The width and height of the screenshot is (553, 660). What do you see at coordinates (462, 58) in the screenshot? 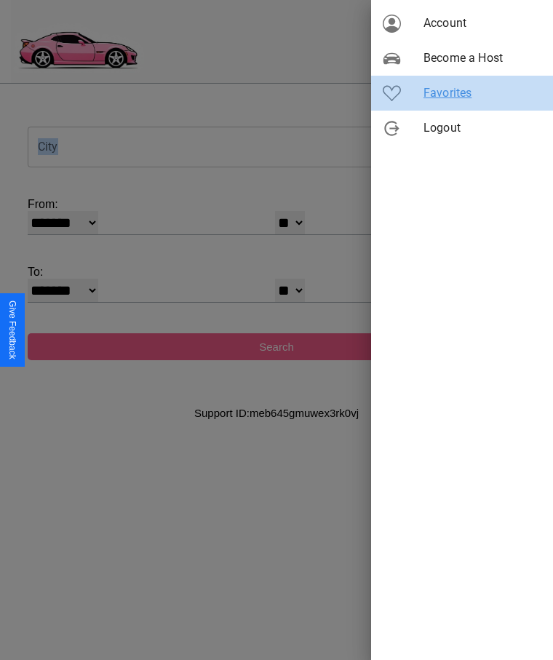
I see `div: Become a Host` at bounding box center [462, 58].